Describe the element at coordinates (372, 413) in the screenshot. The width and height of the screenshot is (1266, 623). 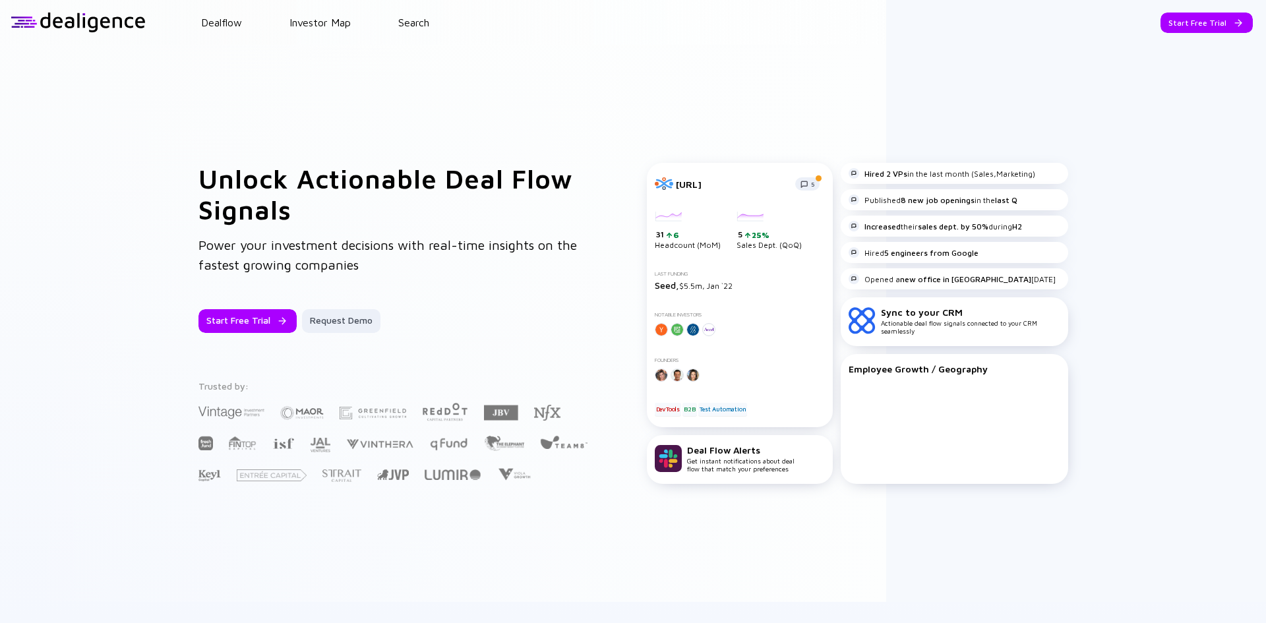
I see `img: Greenfield Partners` at that location.